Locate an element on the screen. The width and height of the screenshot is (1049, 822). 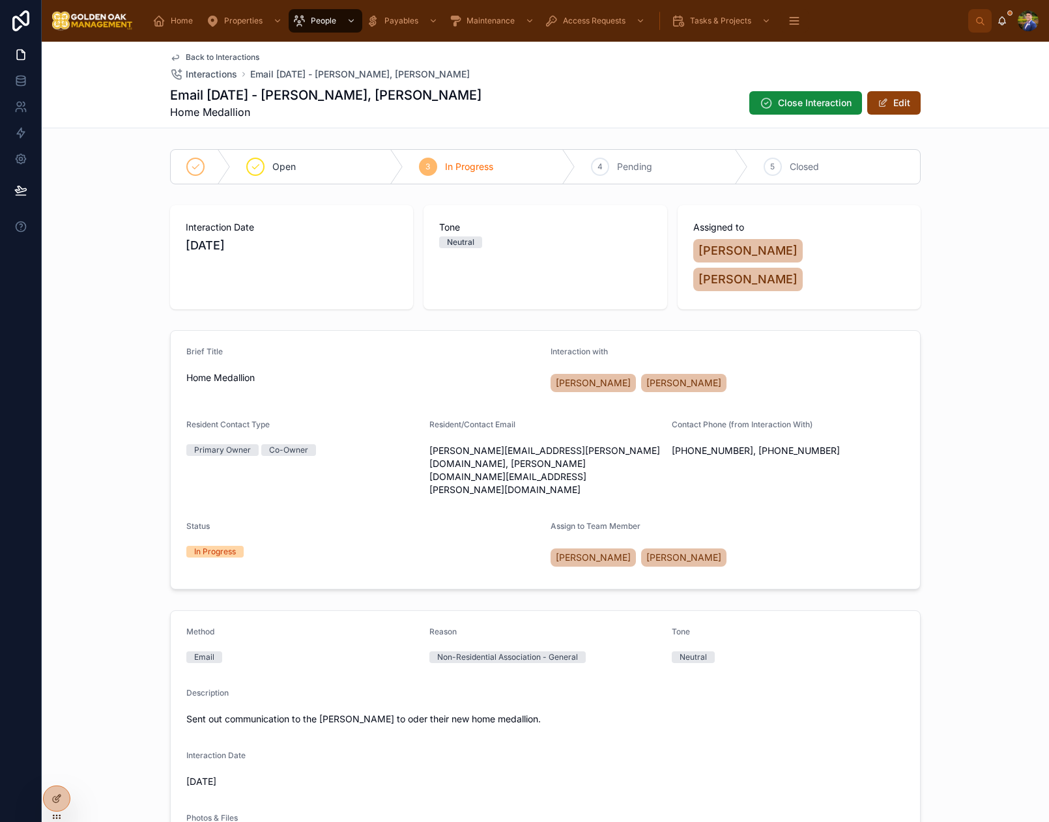
a: Tasks & Projects is located at coordinates (722, 21).